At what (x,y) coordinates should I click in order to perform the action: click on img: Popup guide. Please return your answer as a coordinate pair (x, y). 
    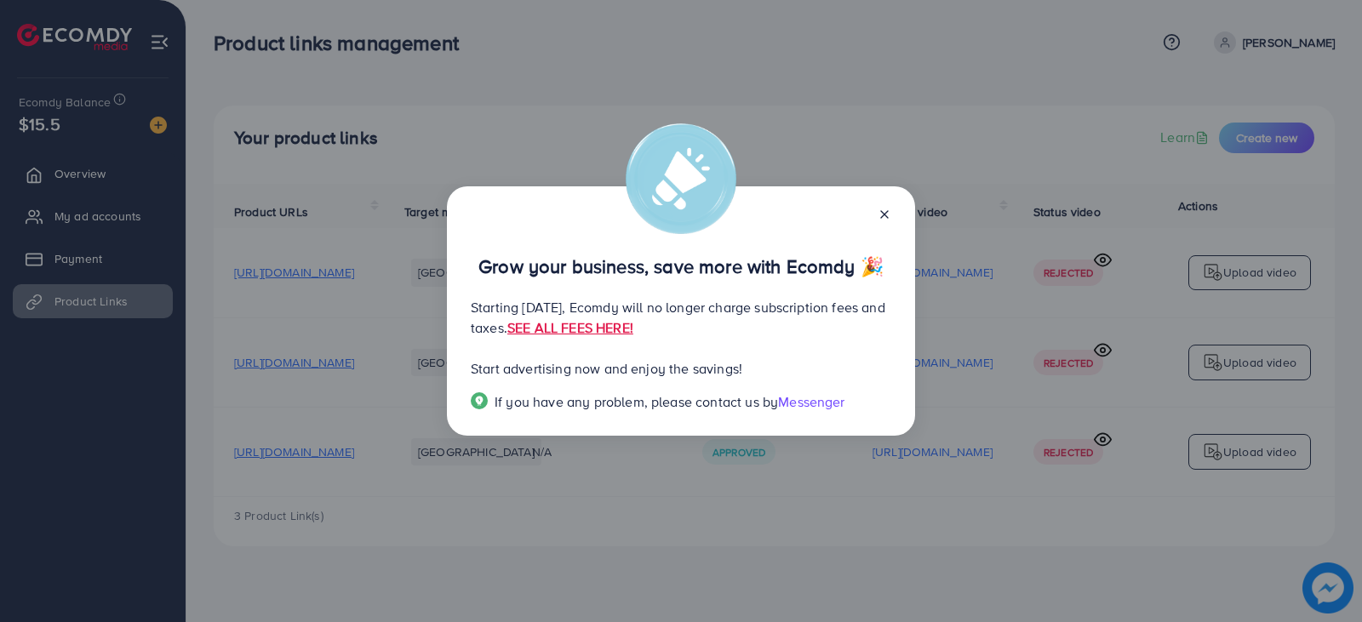
    Looking at the image, I should click on (479, 401).